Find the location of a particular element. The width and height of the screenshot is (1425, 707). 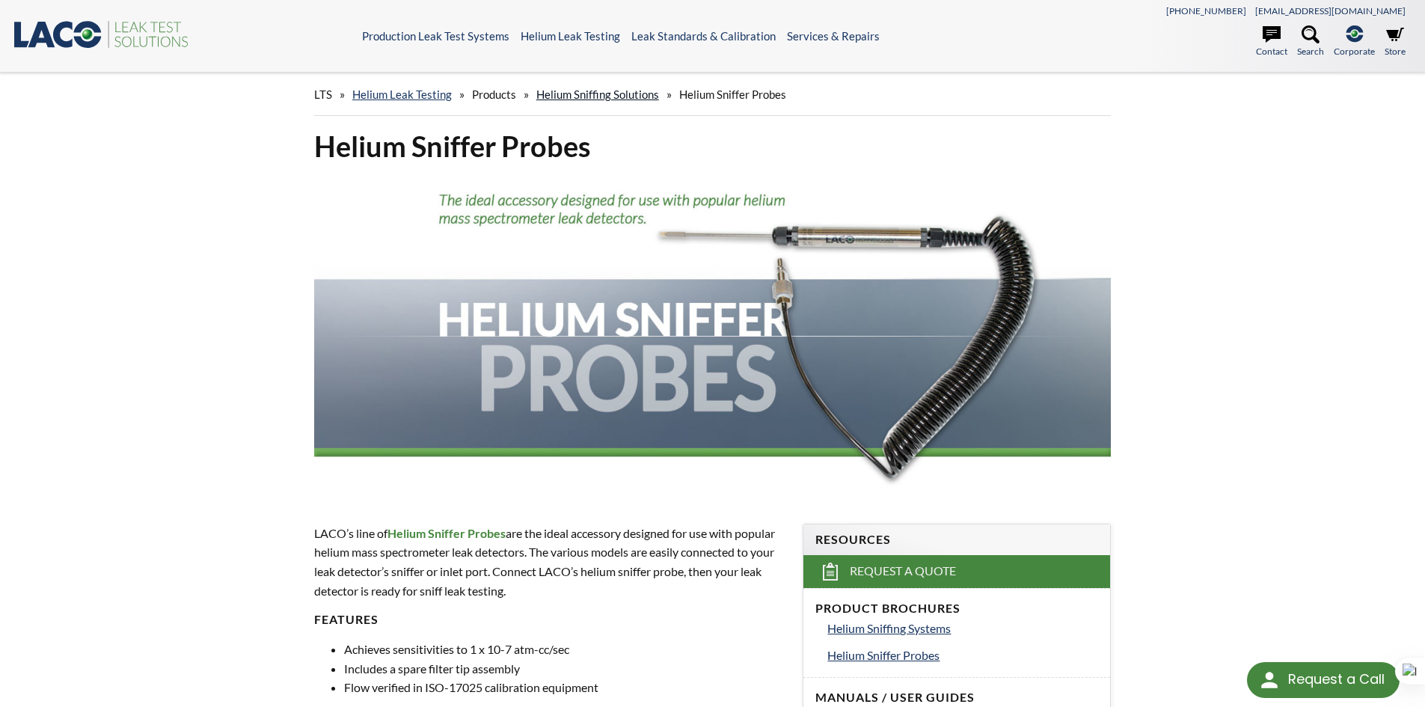

li: Includes a spare filter tip assembly is located at coordinates (565, 669).